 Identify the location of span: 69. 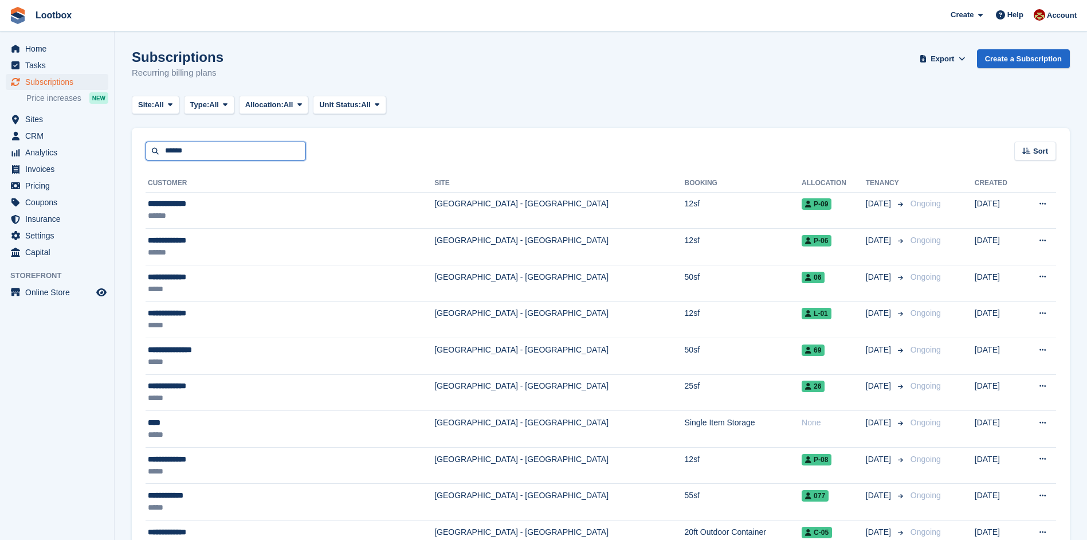
(813, 350).